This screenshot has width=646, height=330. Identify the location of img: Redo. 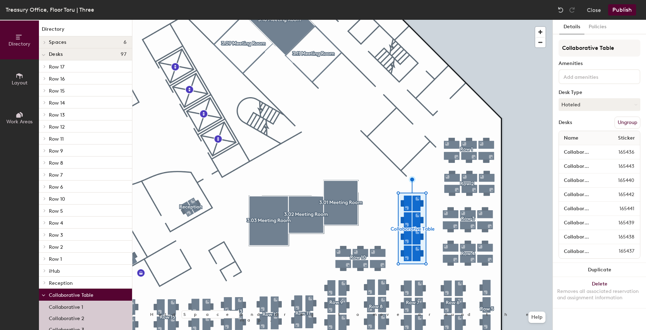
(572, 10).